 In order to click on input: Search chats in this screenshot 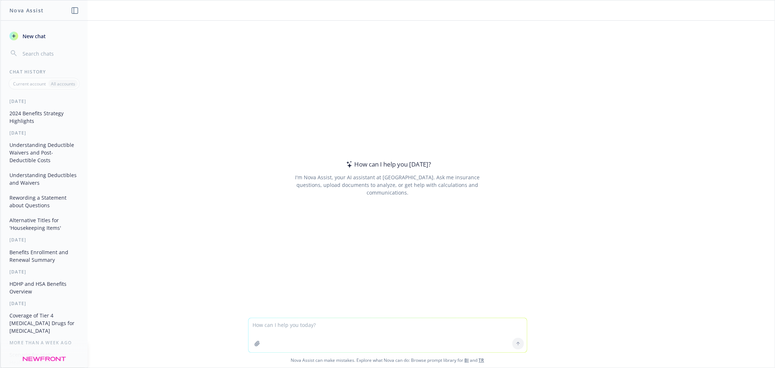, I will do `click(50, 53)`.